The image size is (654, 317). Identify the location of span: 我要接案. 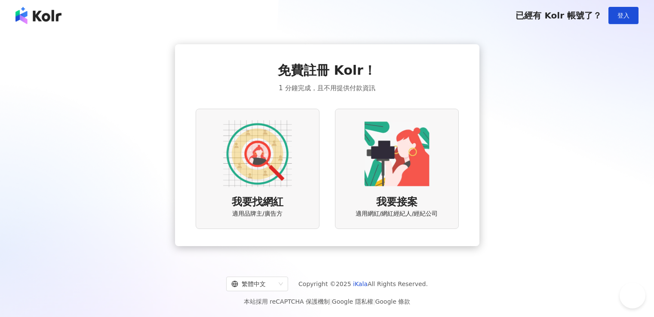
(397, 203).